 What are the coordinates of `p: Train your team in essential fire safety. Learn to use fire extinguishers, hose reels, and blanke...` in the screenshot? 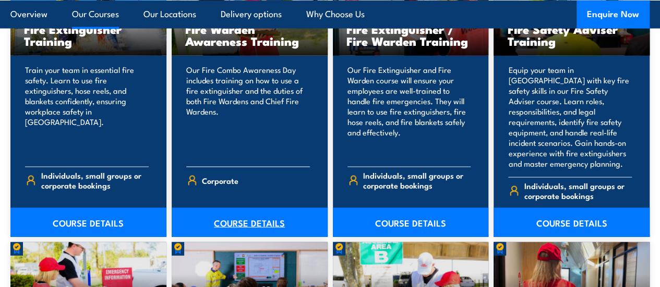 It's located at (87, 112).